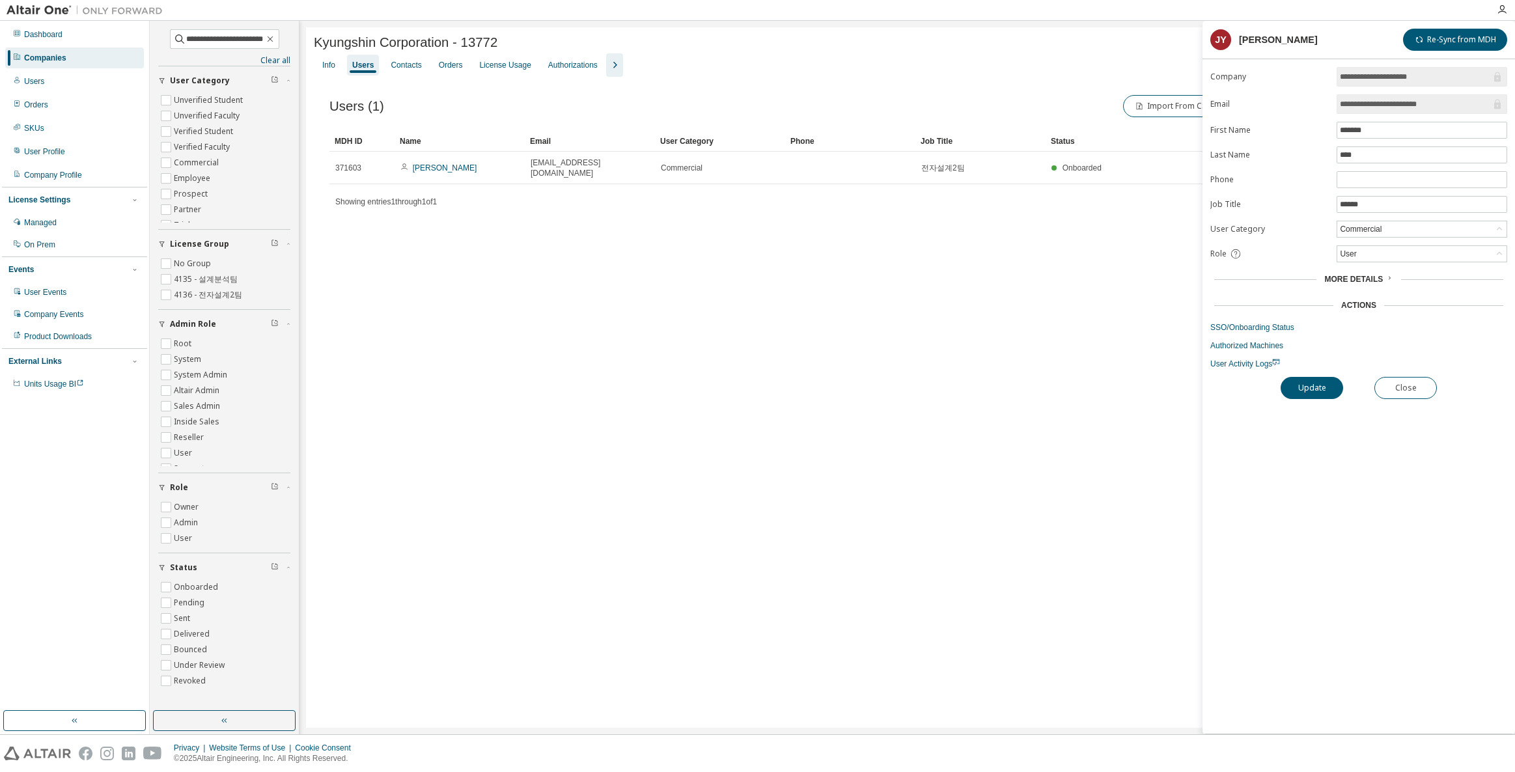 This screenshot has width=1515, height=772. Describe the element at coordinates (191, 748) in the screenshot. I see `div: Privacy` at that location.